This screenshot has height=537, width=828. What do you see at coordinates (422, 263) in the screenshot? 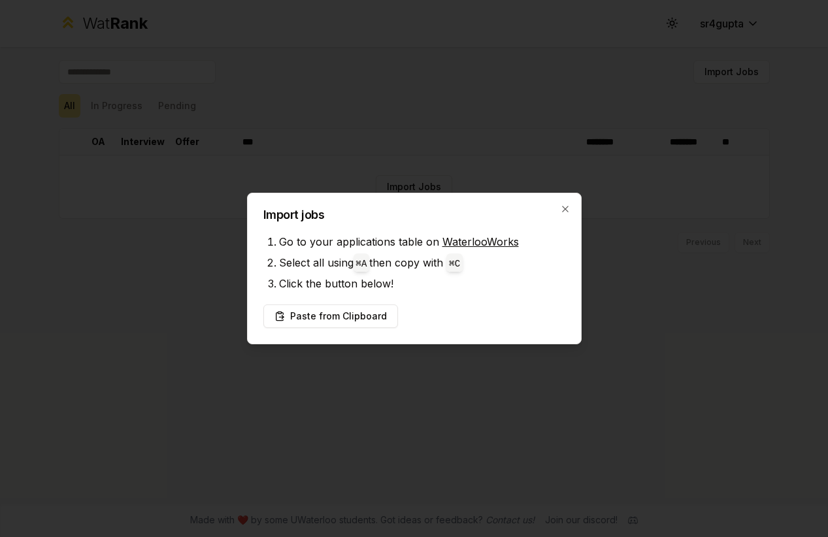
I see `li: Select all using then copy with` at bounding box center [422, 263].